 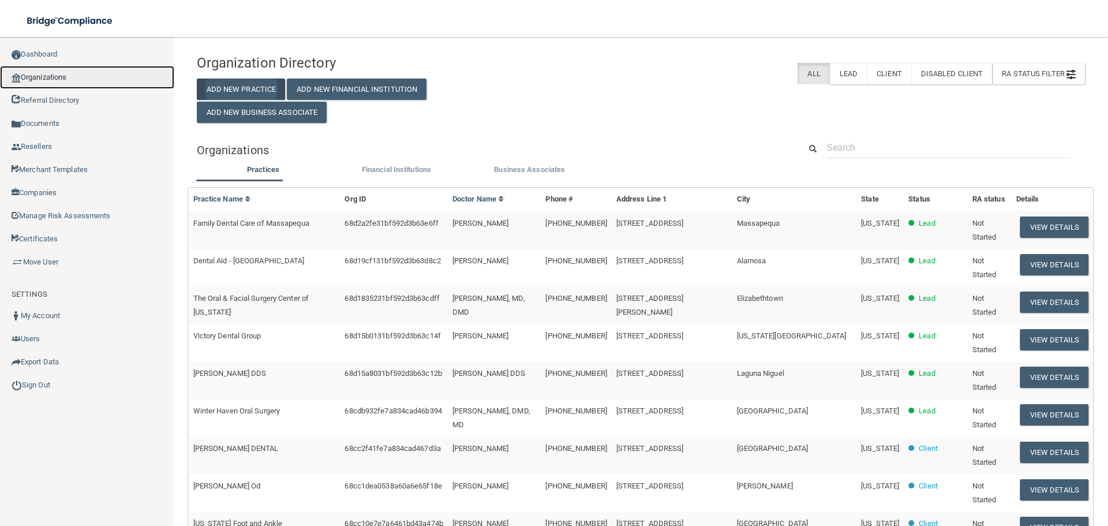 I want to click on input: Search, so click(x=948, y=147).